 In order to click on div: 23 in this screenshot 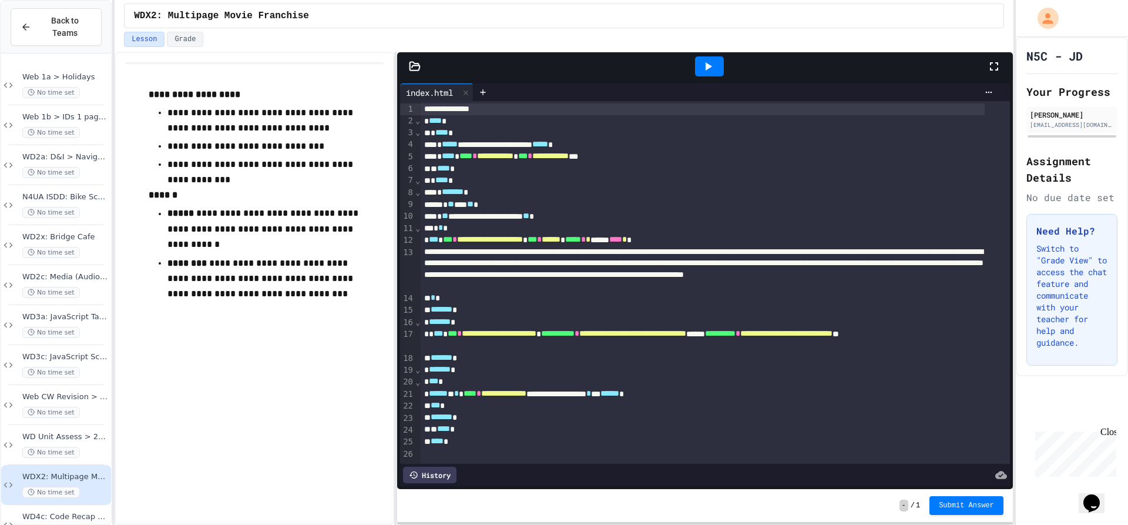, I will do `click(407, 418)`.